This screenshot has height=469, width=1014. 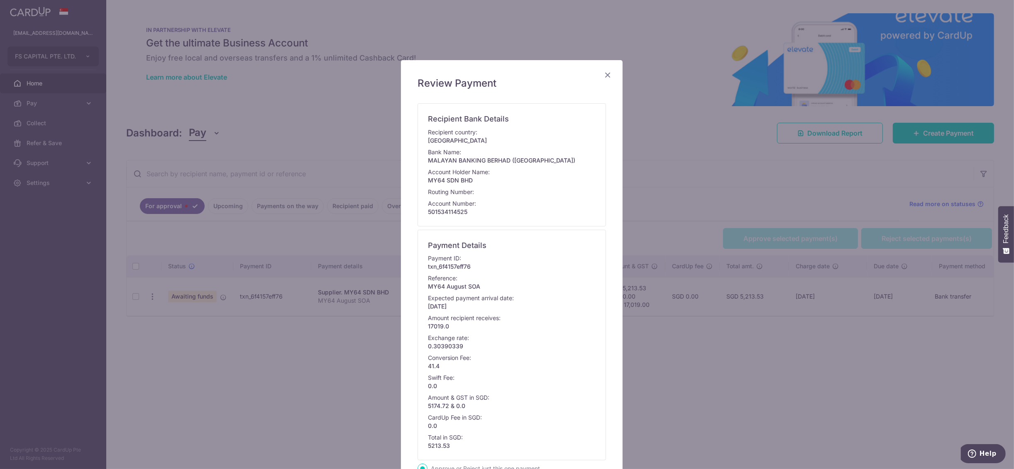 I want to click on p: Routing Number:, so click(x=451, y=192).